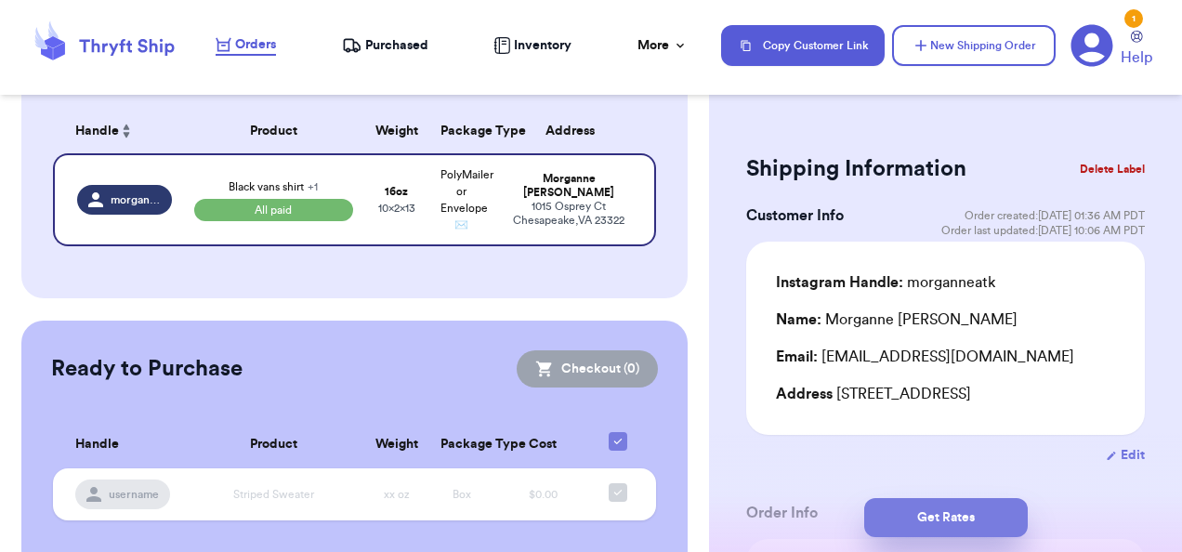 The image size is (1182, 552). I want to click on span: 10 x 2 x 13, so click(397, 208).